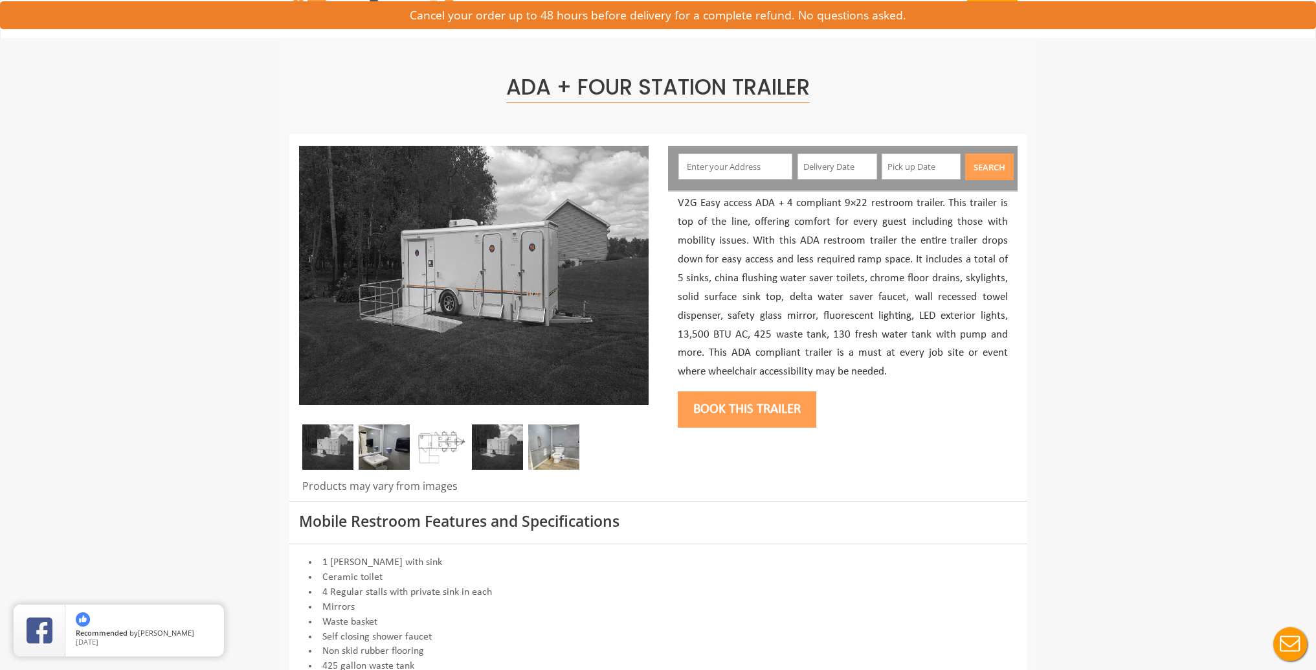 This screenshot has width=1316, height=670. Describe the element at coordinates (659, 622) in the screenshot. I see `li: Waste basket` at that location.